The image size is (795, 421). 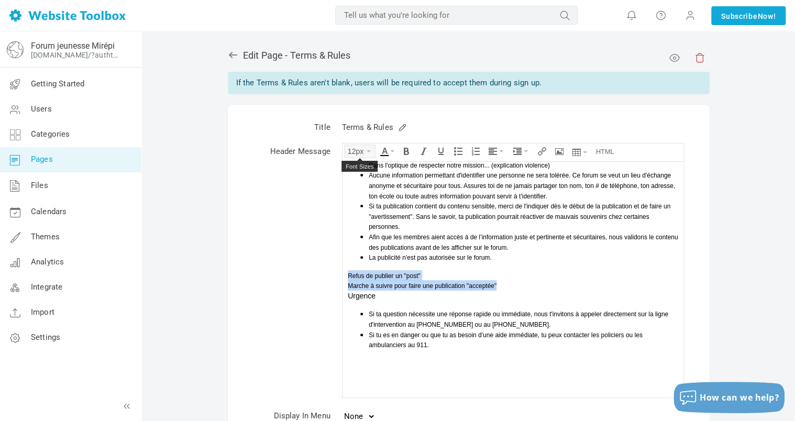 What do you see at coordinates (80, 124) in the screenshot?
I see `span: Marche à suivre pour faire une publication "acceptée"` at bounding box center [80, 124].